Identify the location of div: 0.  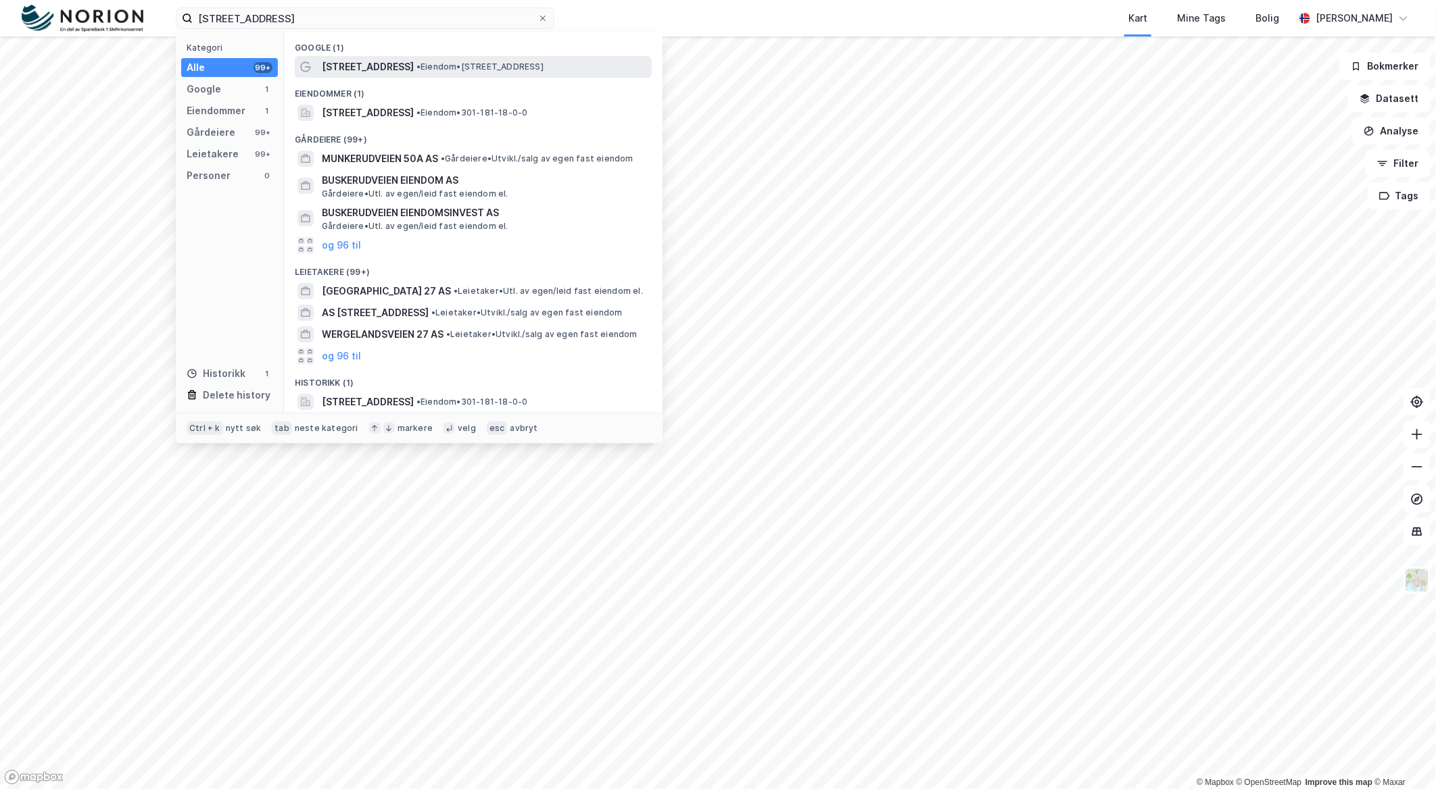
(267, 176).